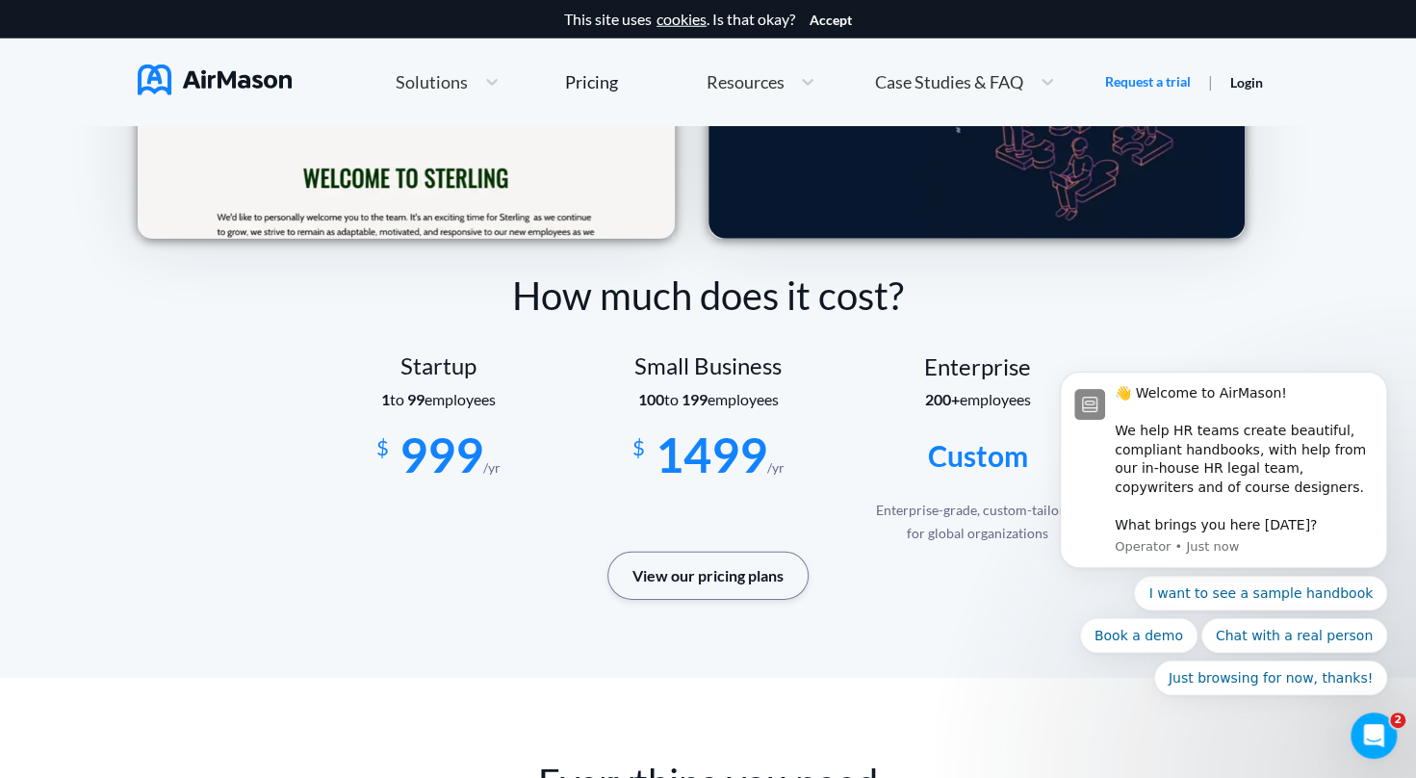 The image size is (1416, 778). I want to click on img: AirMason Logo, so click(215, 80).